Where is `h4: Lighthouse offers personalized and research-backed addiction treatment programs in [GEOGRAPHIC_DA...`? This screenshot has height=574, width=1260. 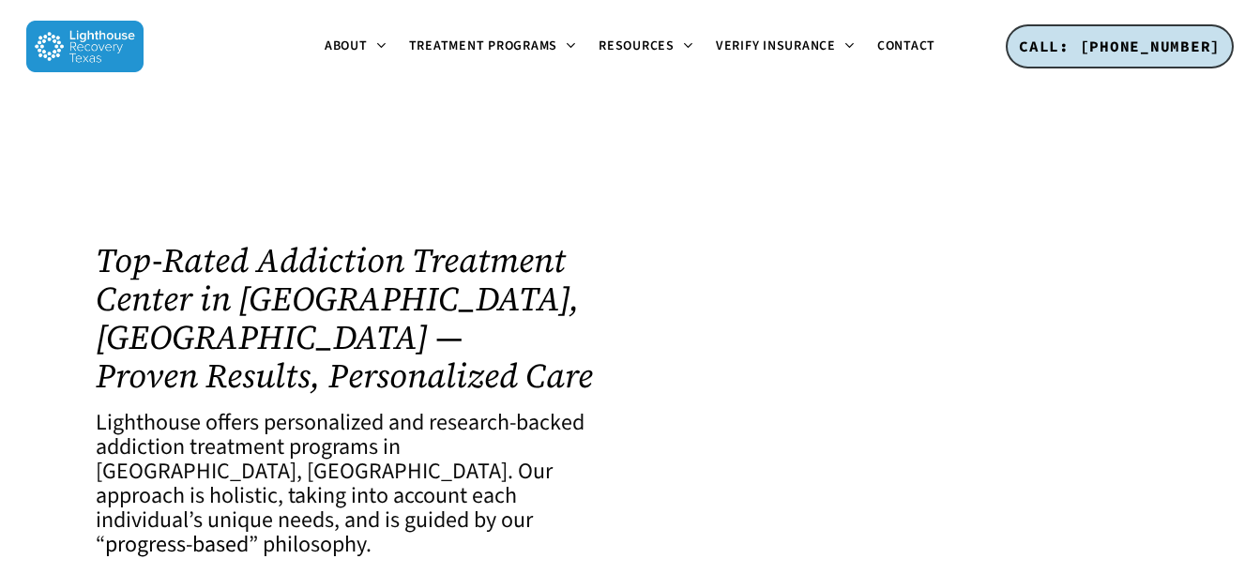
h4: Lighthouse offers personalized and research-backed addiction treatment programs in [GEOGRAPHIC_DA... is located at coordinates (352, 484).